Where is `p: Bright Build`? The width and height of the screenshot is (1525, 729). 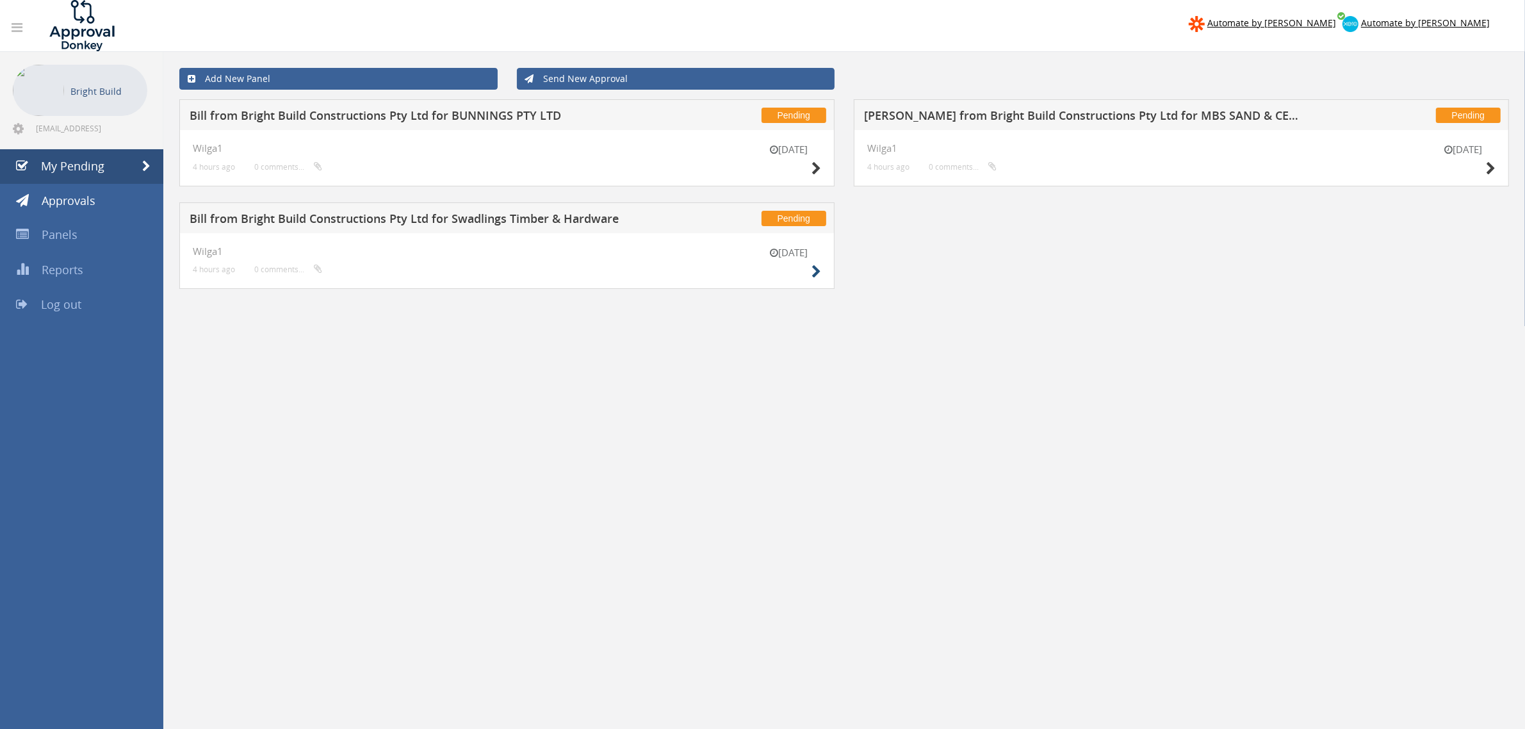
p: Bright Build is located at coordinates (106, 91).